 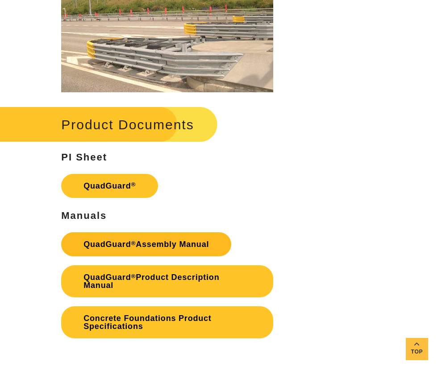 What do you see at coordinates (146, 245) in the screenshot?
I see `a: QuadGuard®Assembly Manual` at bounding box center [146, 245].